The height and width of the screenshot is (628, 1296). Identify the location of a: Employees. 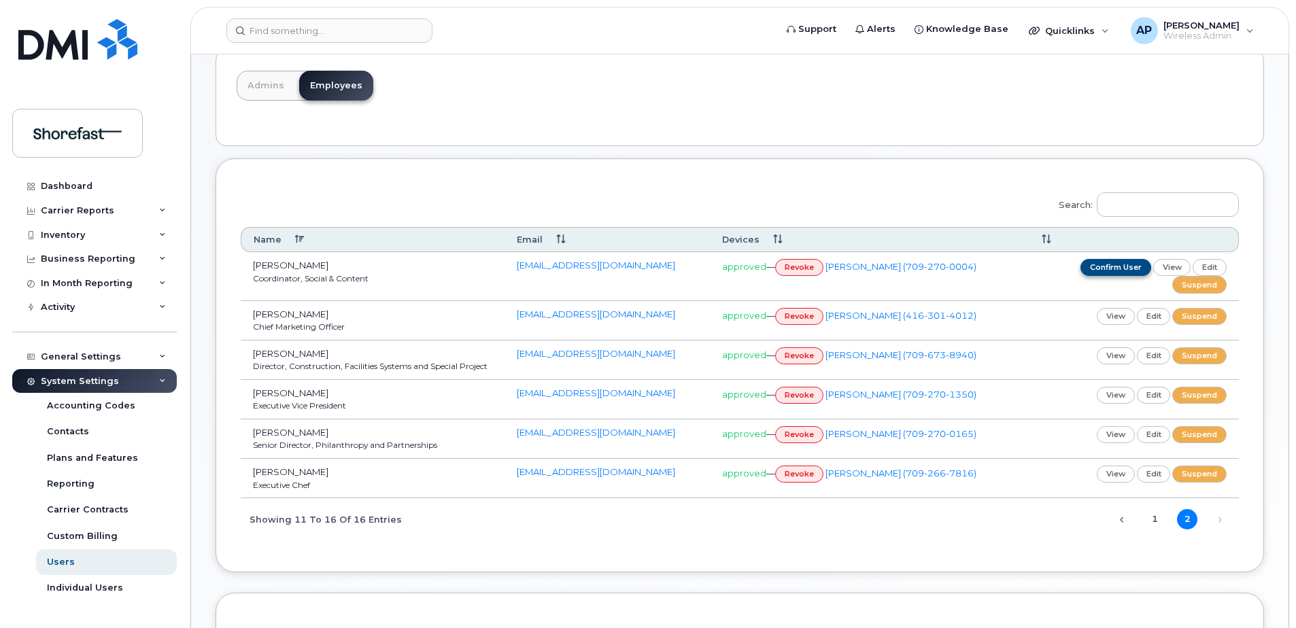
(336, 86).